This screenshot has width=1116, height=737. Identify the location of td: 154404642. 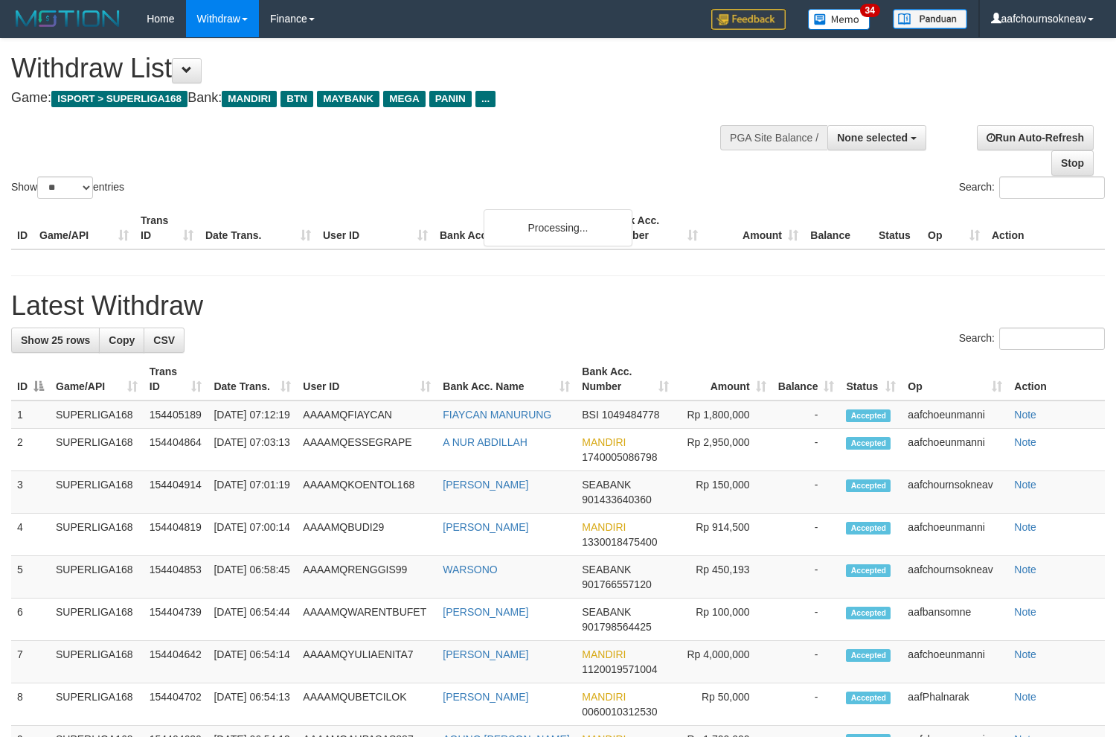
(176, 662).